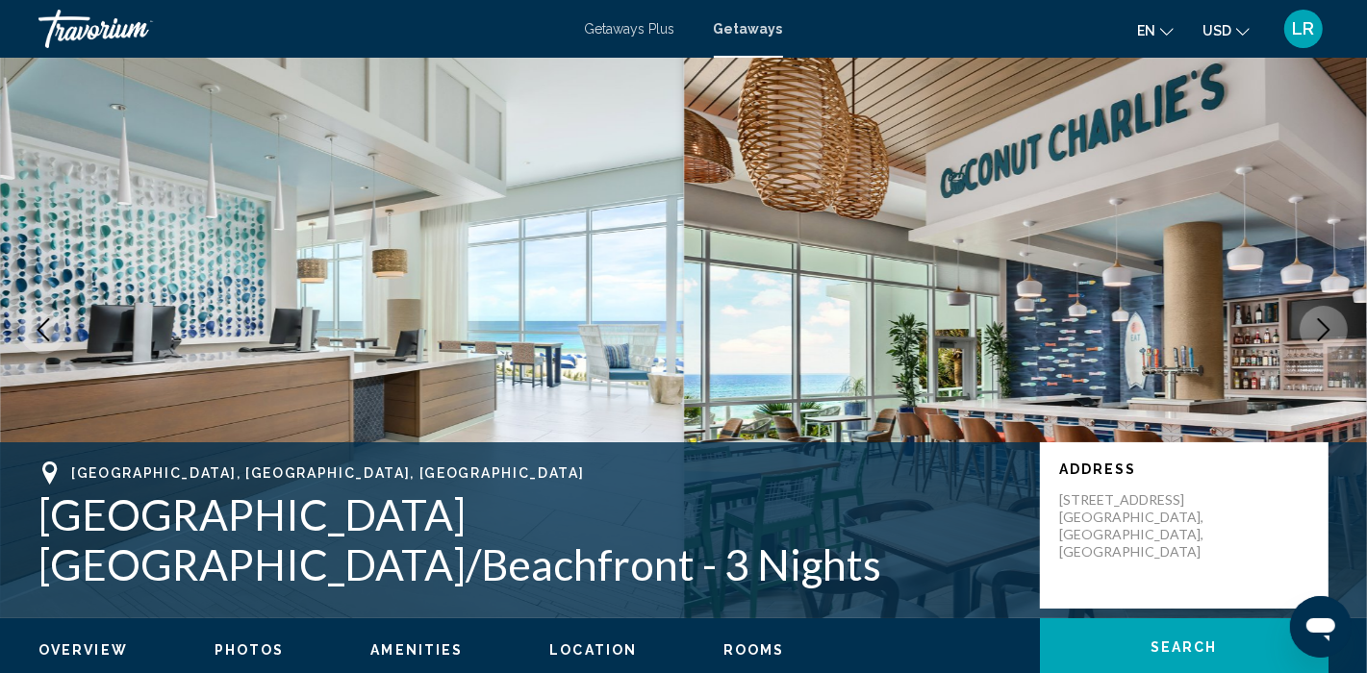  What do you see at coordinates (249, 650) in the screenshot?
I see `button: Photos` at bounding box center [249, 650].